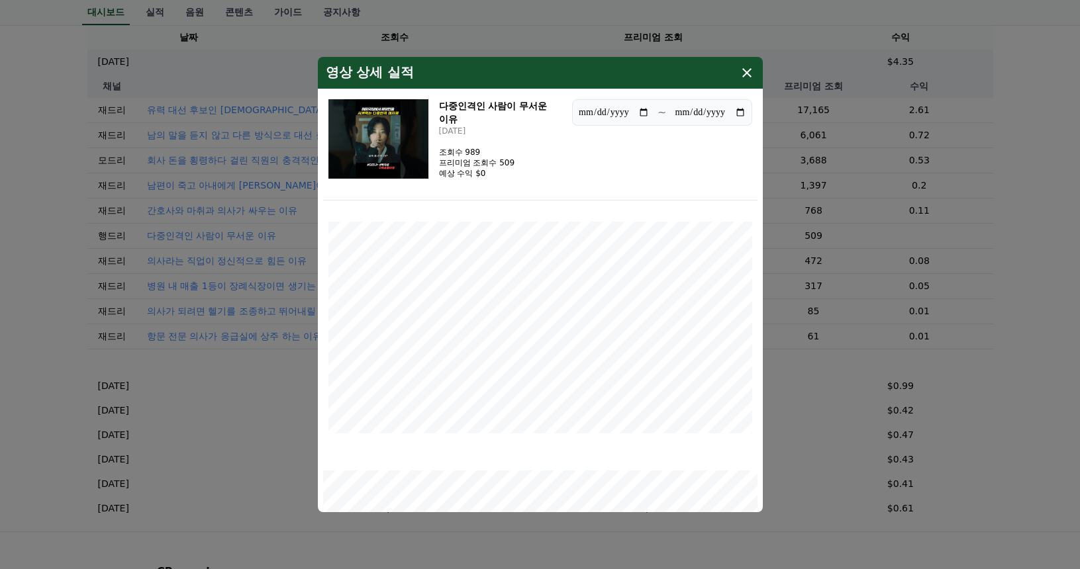  Describe the element at coordinates (370, 73) in the screenshot. I see `h4: 영상 상세 실적` at that location.